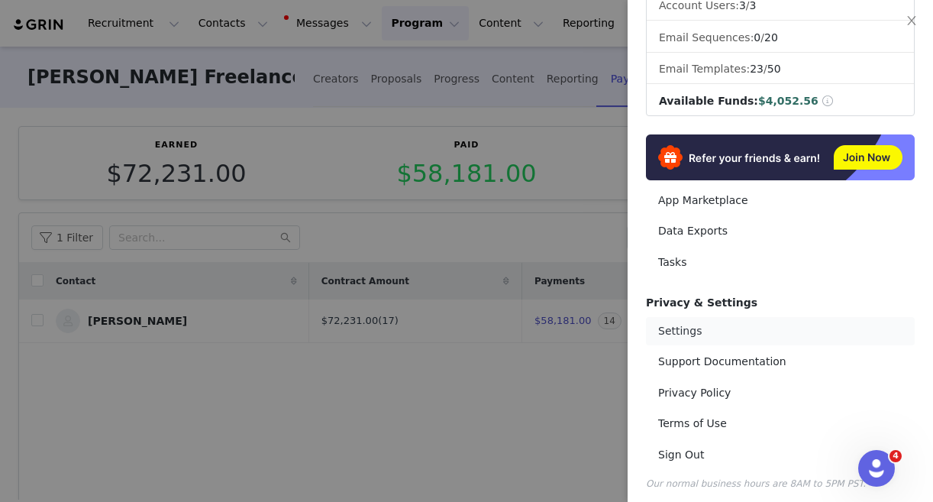 The height and width of the screenshot is (502, 933). Describe the element at coordinates (780, 231) in the screenshot. I see `a: Data Exports` at that location.